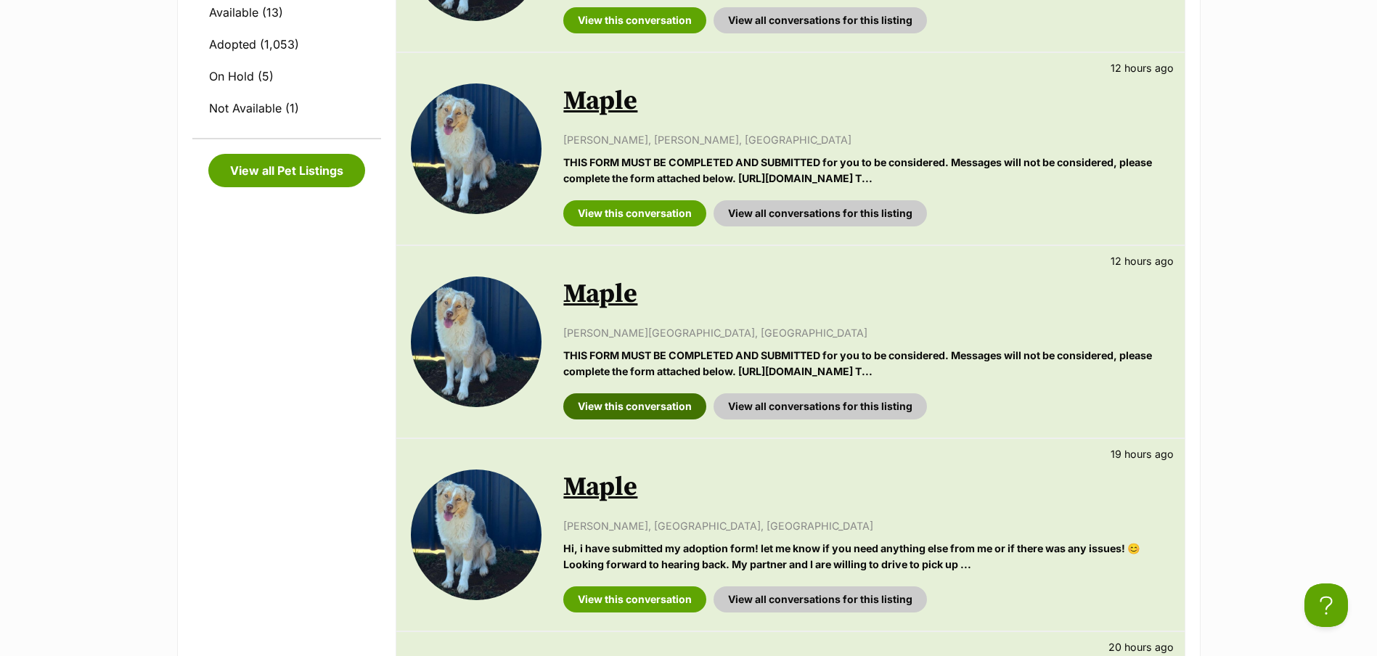 The height and width of the screenshot is (656, 1377). What do you see at coordinates (287, 76) in the screenshot?
I see `a: On Hold (5)` at bounding box center [287, 76].